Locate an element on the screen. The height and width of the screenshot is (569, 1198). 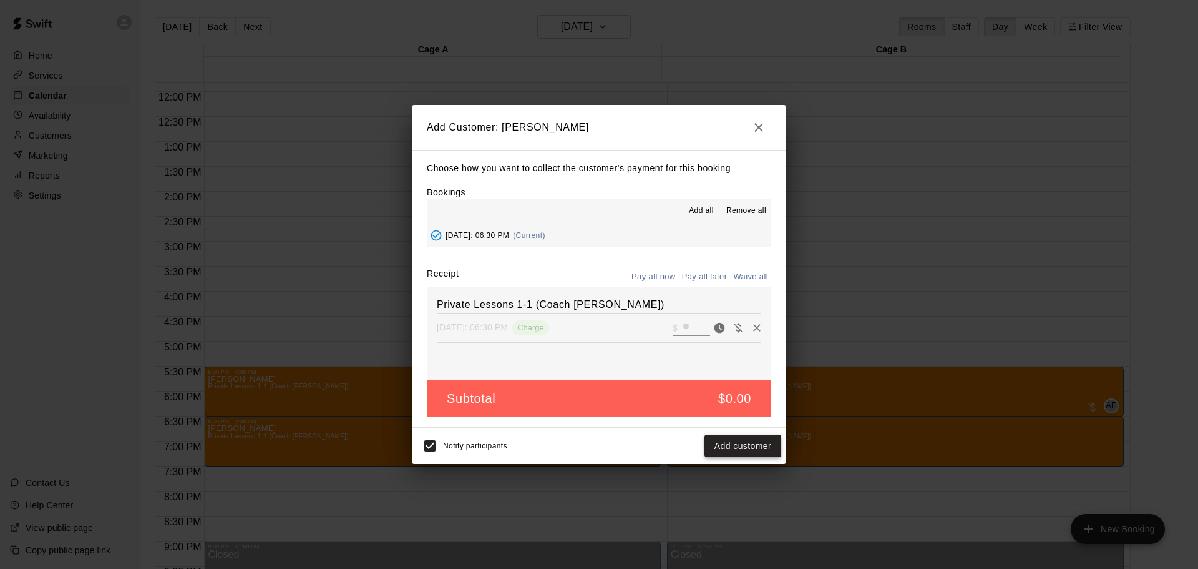
button: Pay all later is located at coordinates (705, 276).